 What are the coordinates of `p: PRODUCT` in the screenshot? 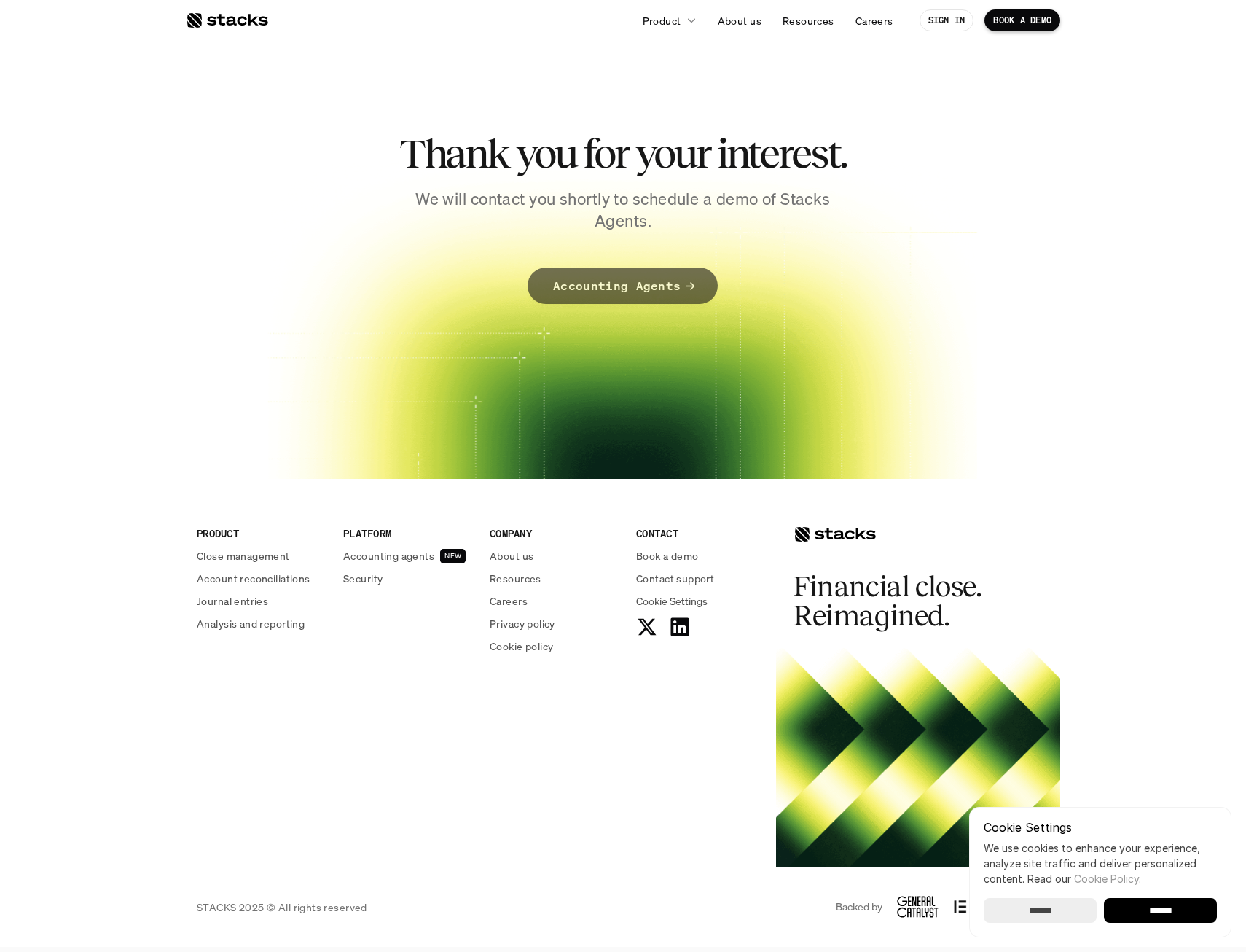 It's located at (260, 533).